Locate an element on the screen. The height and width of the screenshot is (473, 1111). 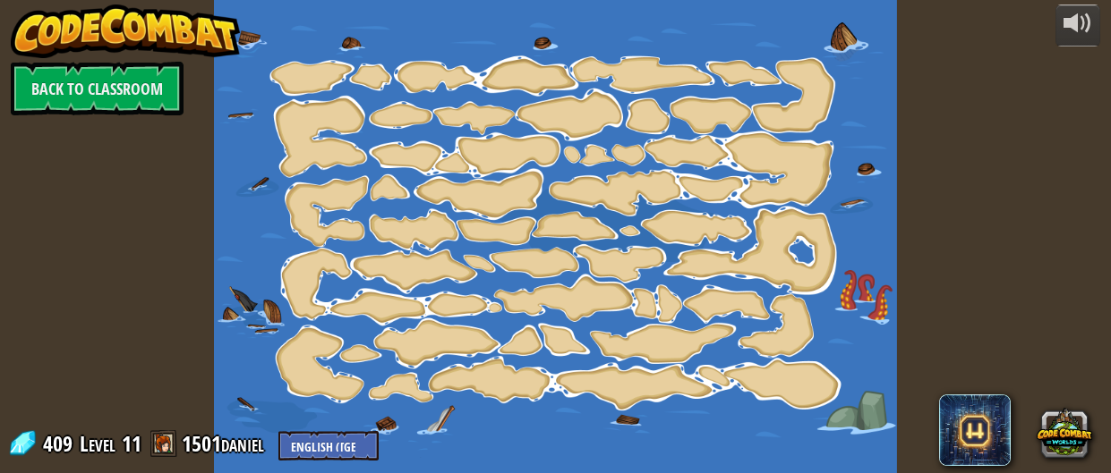
span: 409 is located at coordinates (60, 444).